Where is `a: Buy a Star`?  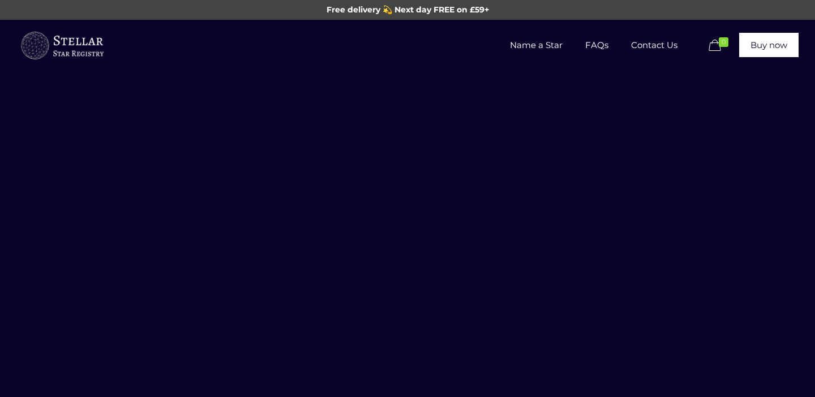 a: Buy a Star is located at coordinates (62, 45).